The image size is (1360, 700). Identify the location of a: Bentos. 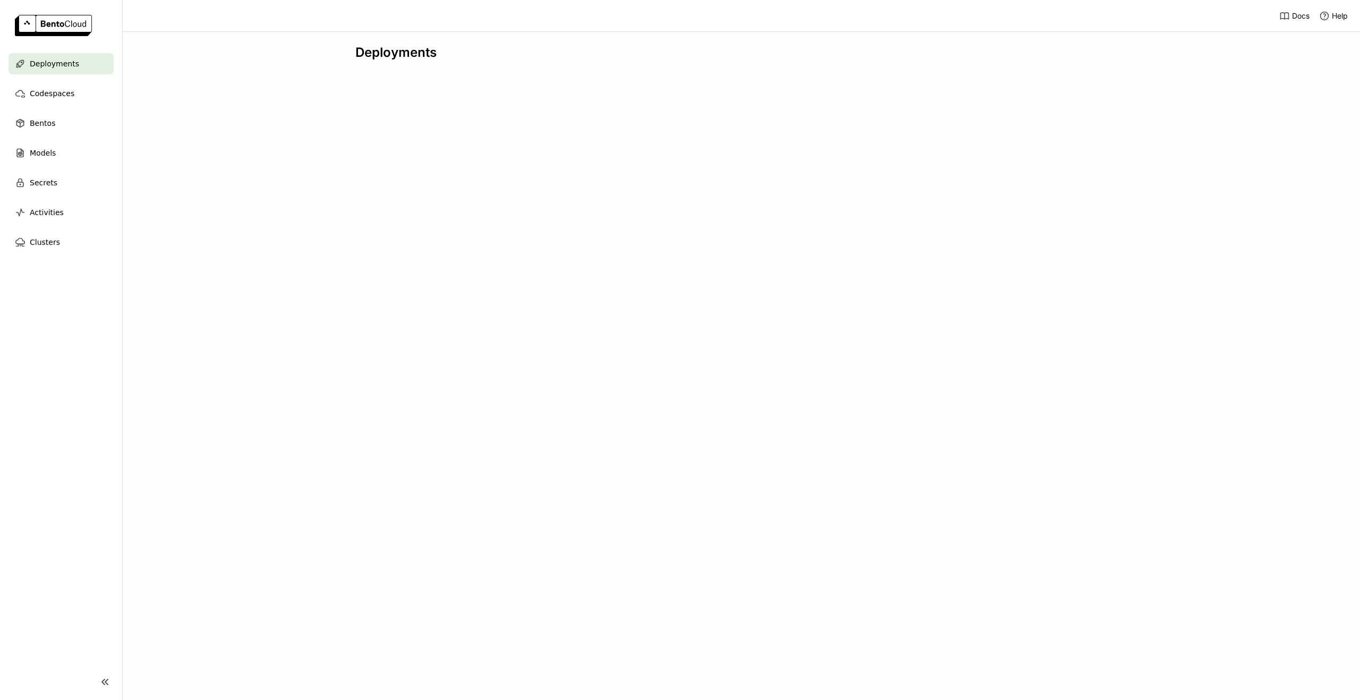
(61, 123).